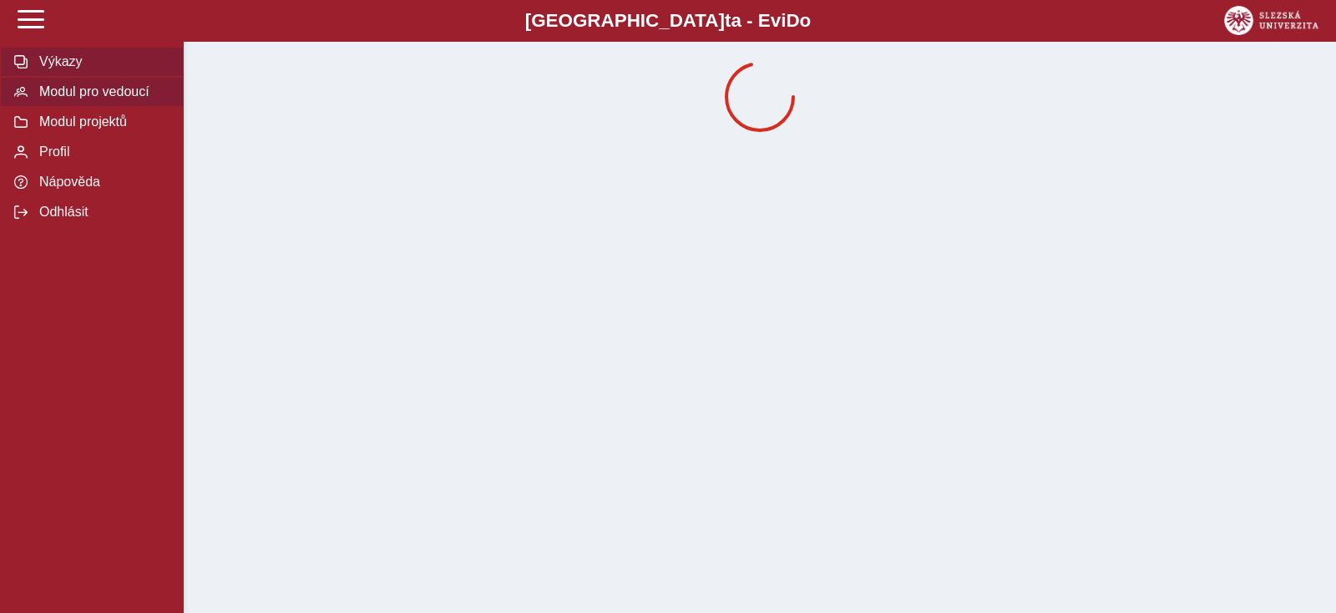  Describe the element at coordinates (102, 152) in the screenshot. I see `span: Profil` at that location.